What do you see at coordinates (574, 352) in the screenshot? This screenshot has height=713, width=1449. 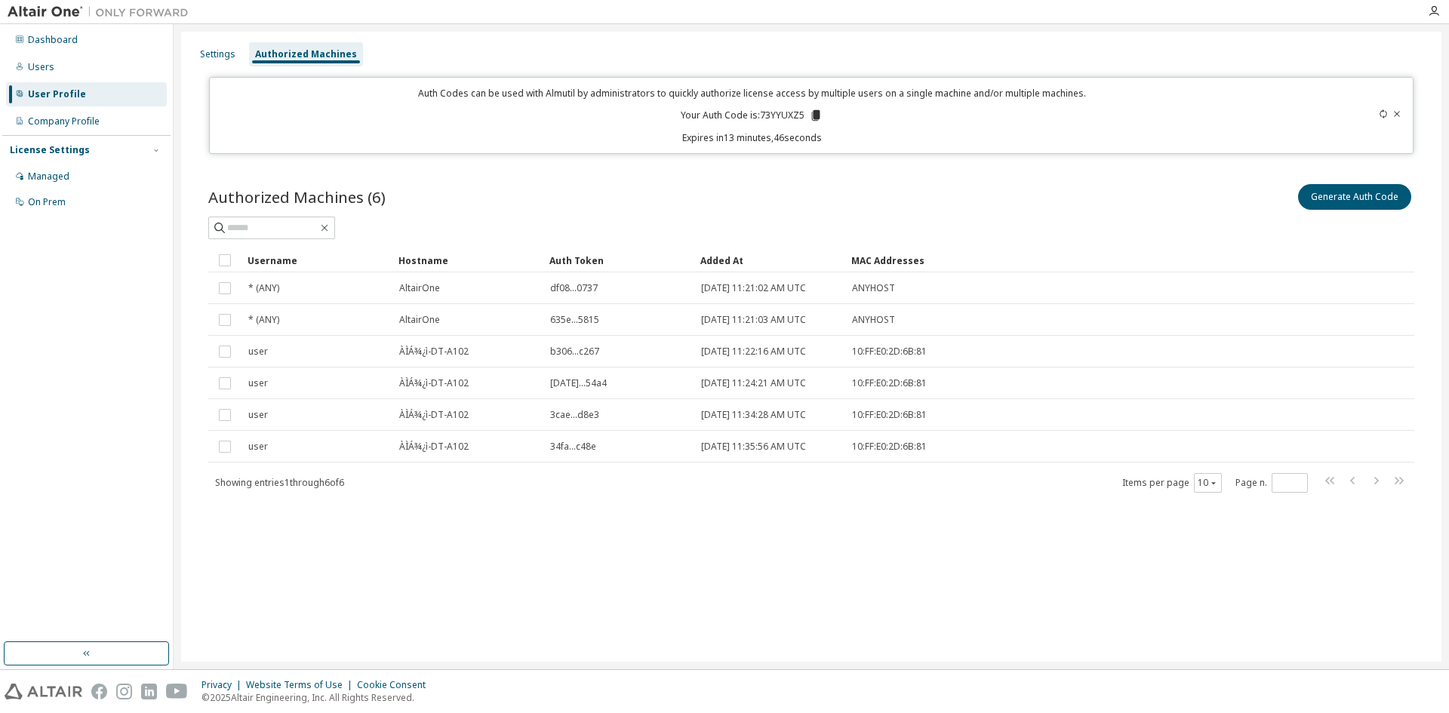 I see `span: b306...c267` at bounding box center [574, 352].